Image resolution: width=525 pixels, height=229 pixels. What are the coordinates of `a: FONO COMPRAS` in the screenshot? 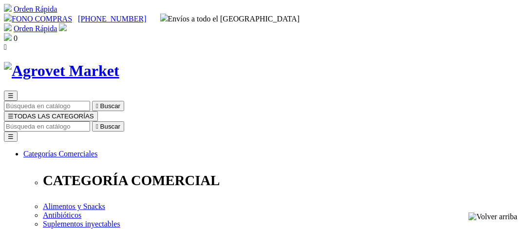 It's located at (38, 19).